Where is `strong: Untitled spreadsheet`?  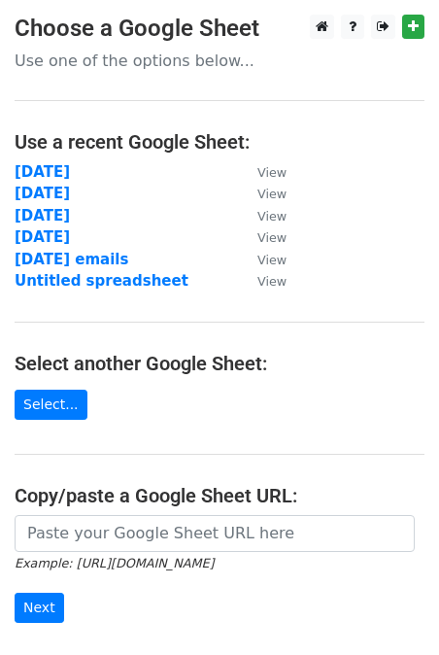
strong: Untitled spreadsheet is located at coordinates (101, 281).